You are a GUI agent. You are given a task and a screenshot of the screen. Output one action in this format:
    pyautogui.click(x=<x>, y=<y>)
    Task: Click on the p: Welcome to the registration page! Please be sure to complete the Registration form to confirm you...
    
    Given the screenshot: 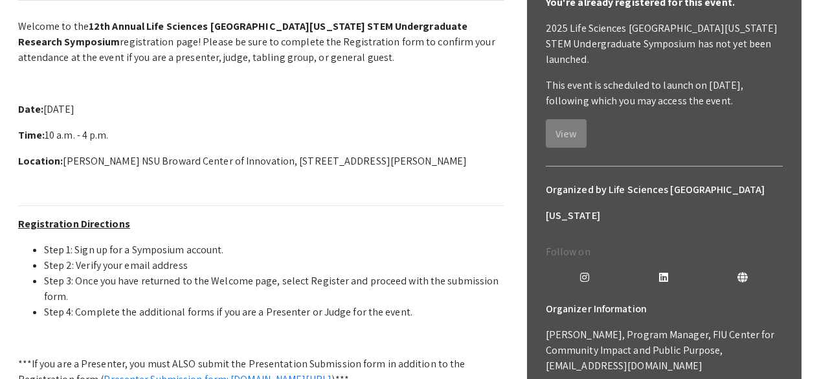 What is the action you would take?
    pyautogui.click(x=261, y=42)
    